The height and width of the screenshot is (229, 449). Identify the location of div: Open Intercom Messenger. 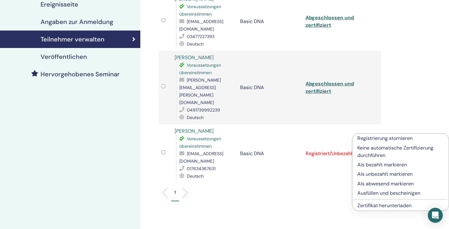
(435, 216).